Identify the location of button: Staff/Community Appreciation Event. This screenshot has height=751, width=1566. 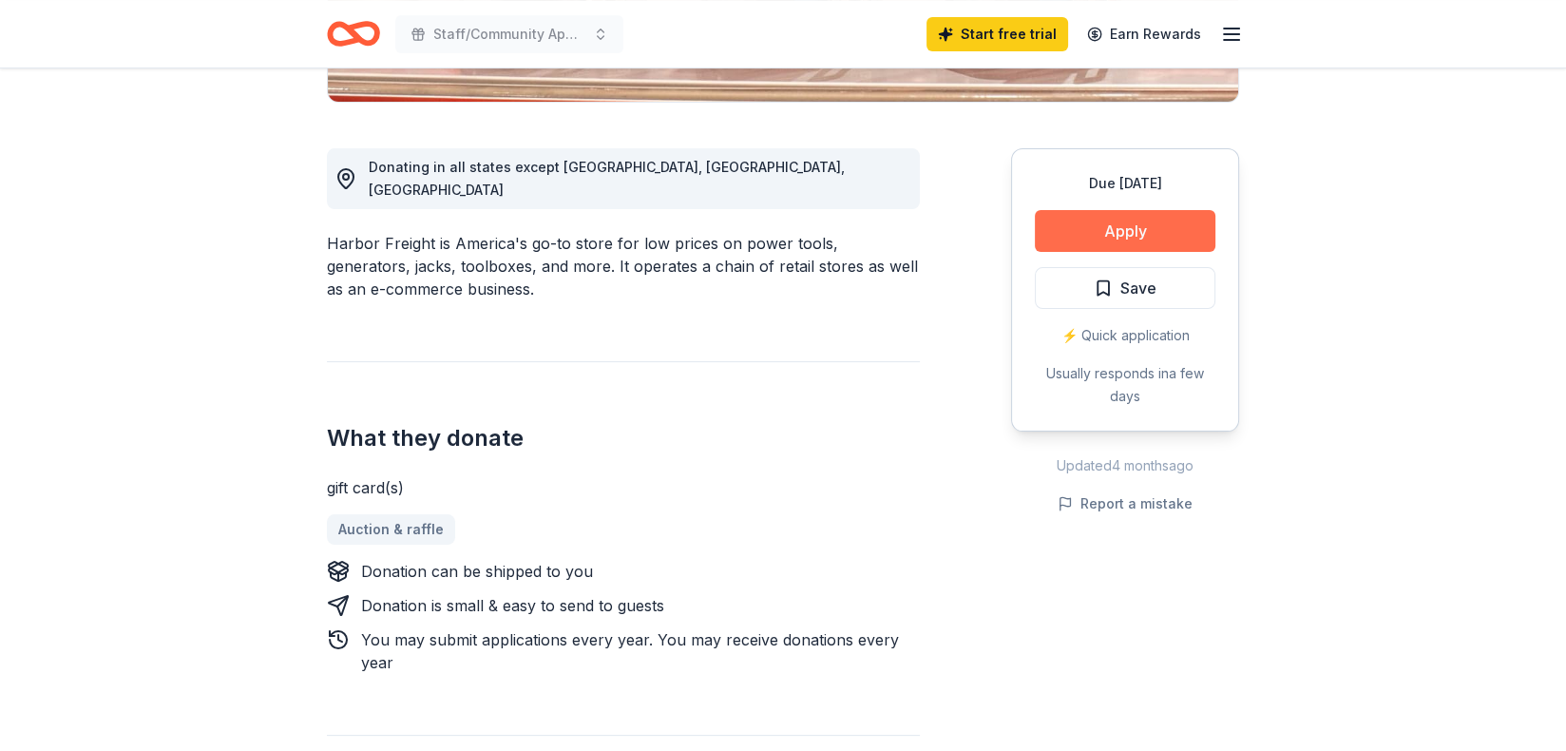
(509, 34).